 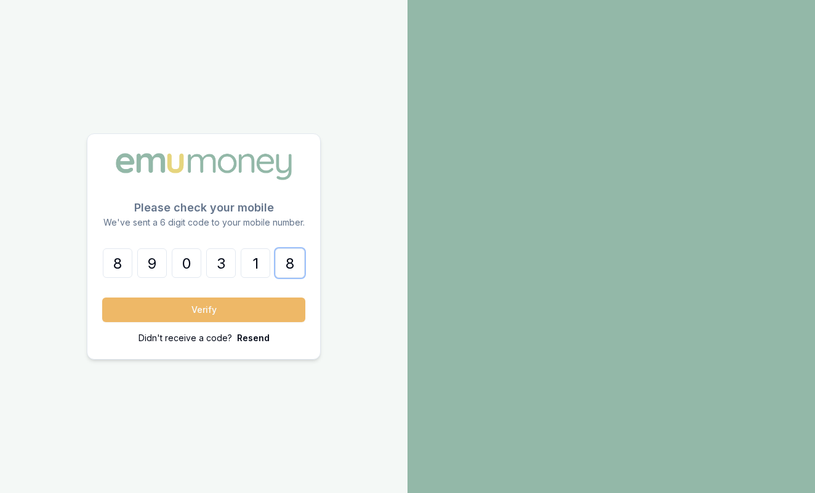 I want to click on p: Didn't receive a code?, so click(x=185, y=338).